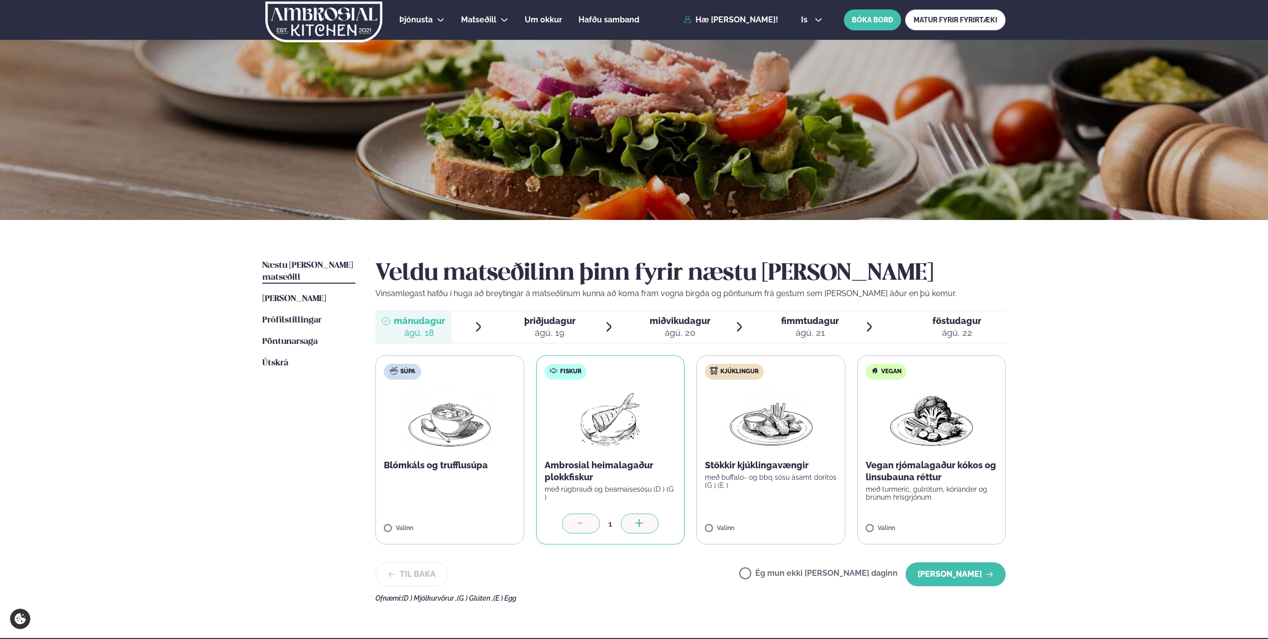  What do you see at coordinates (931, 471) in the screenshot?
I see `p: Vegan rjómalagaður kókos og linsubauna réttur` at bounding box center [931, 471].